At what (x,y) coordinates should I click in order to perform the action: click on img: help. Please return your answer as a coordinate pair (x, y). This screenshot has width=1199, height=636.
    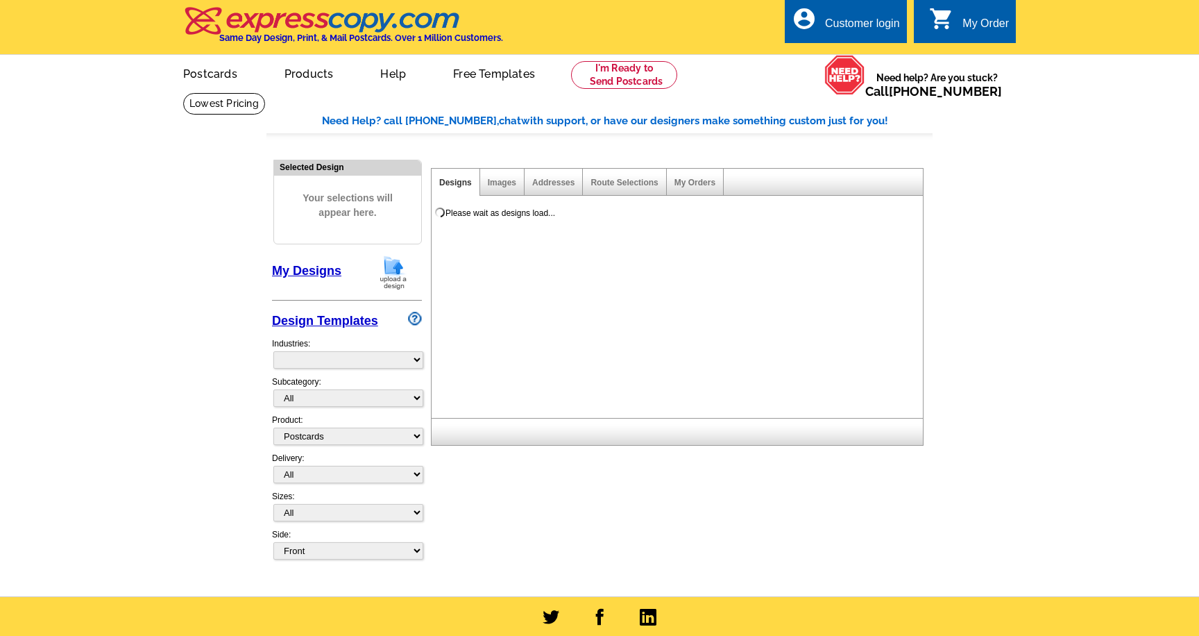
    Looking at the image, I should click on (845, 75).